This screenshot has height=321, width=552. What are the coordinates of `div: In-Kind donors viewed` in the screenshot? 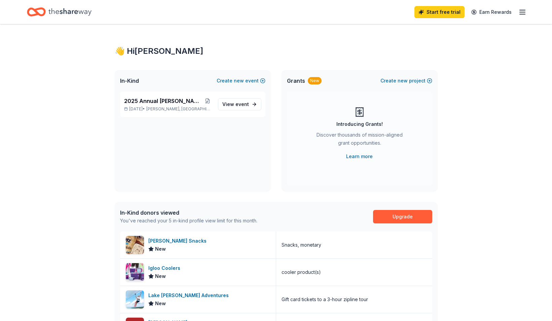 It's located at (189, 212).